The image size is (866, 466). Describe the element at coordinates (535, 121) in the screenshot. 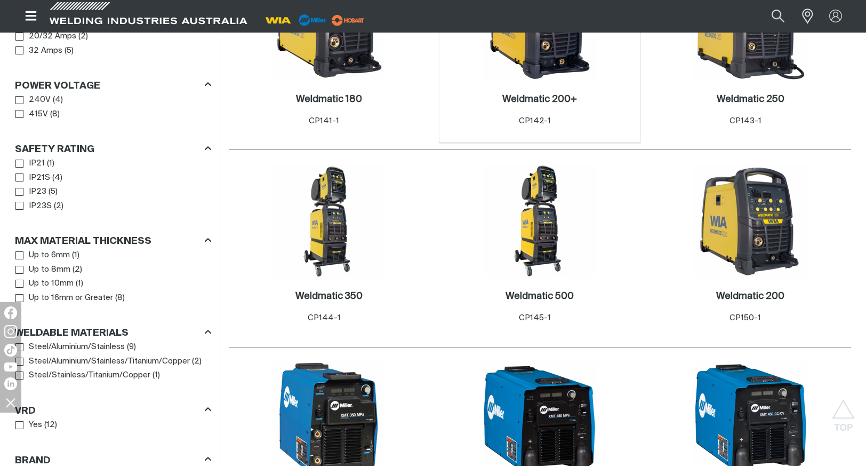

I see `span: CP142-1` at that location.